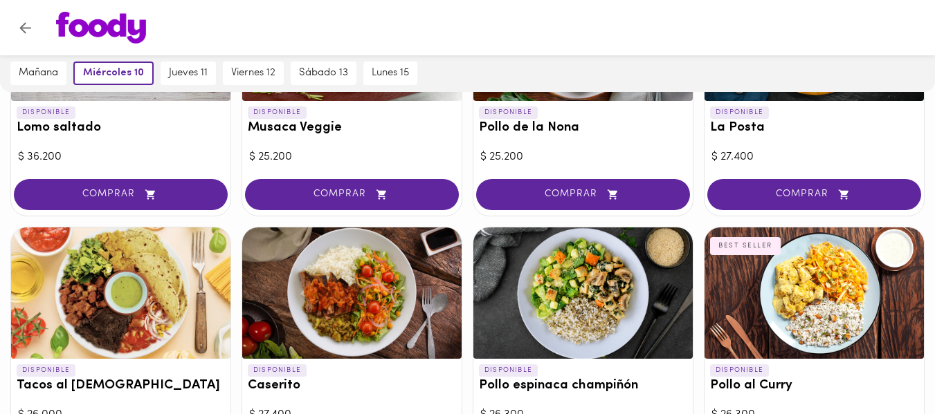  Describe the element at coordinates (323, 73) in the screenshot. I see `button: sábado 13` at that location.